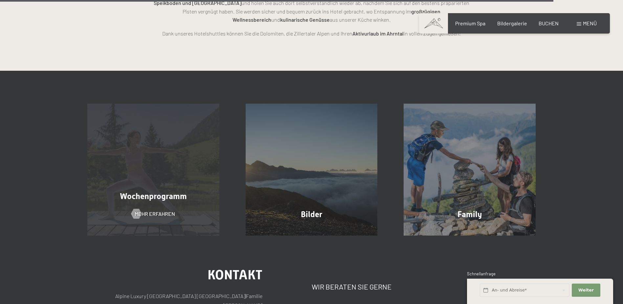 The height and width of the screenshot is (304, 623). I want to click on span: Weiter, so click(586, 290).